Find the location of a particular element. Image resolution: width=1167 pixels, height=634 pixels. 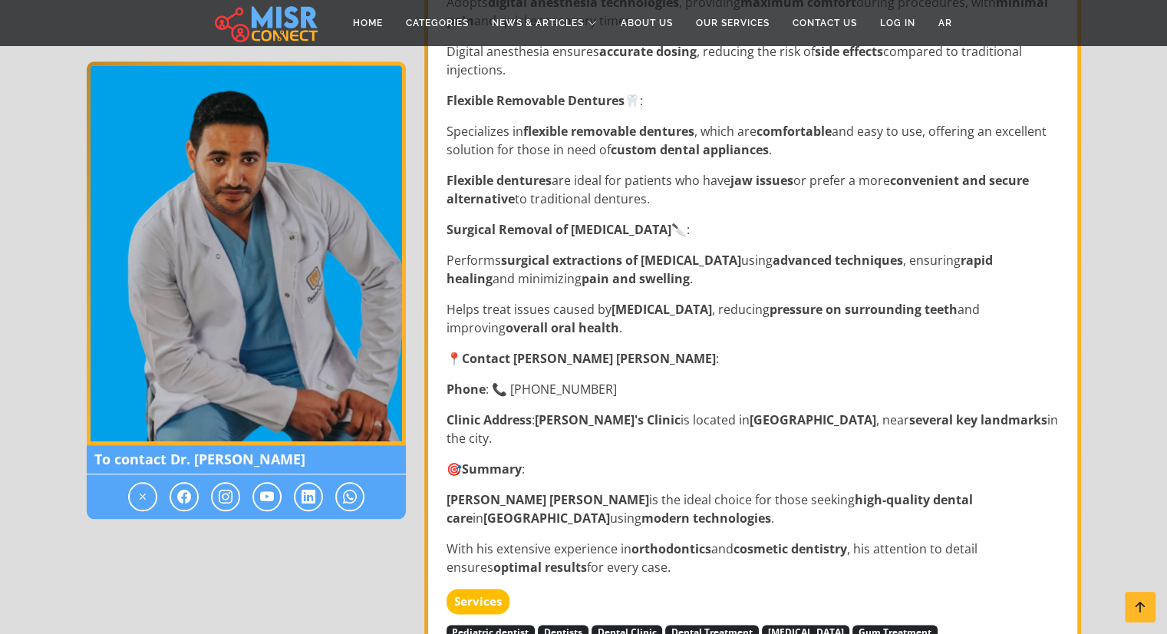

strong: accurate dosing is located at coordinates (647, 51).